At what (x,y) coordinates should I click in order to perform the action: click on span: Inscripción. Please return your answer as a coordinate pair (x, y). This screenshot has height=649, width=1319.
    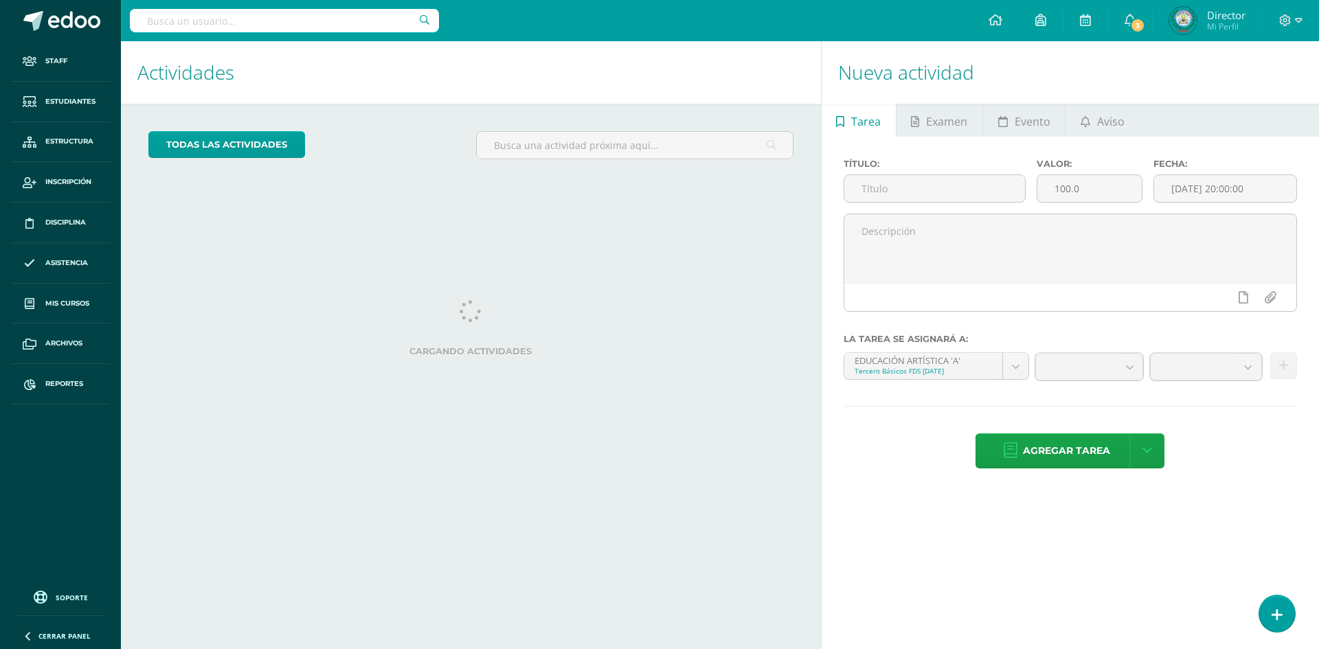
    Looking at the image, I should click on (68, 182).